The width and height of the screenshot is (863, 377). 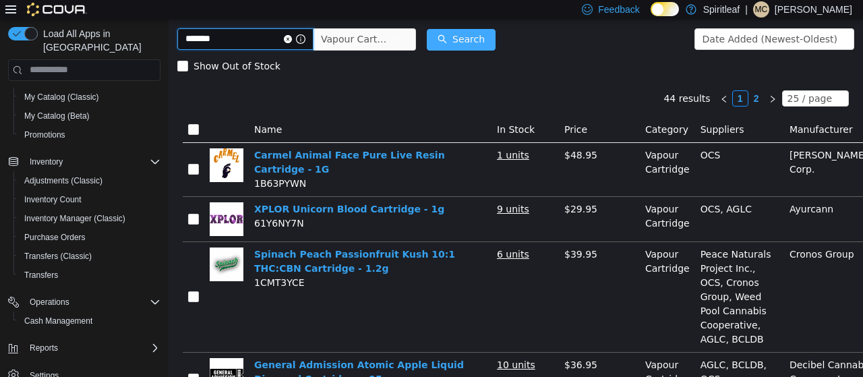 I want to click on a: Purchase Orders, so click(x=55, y=237).